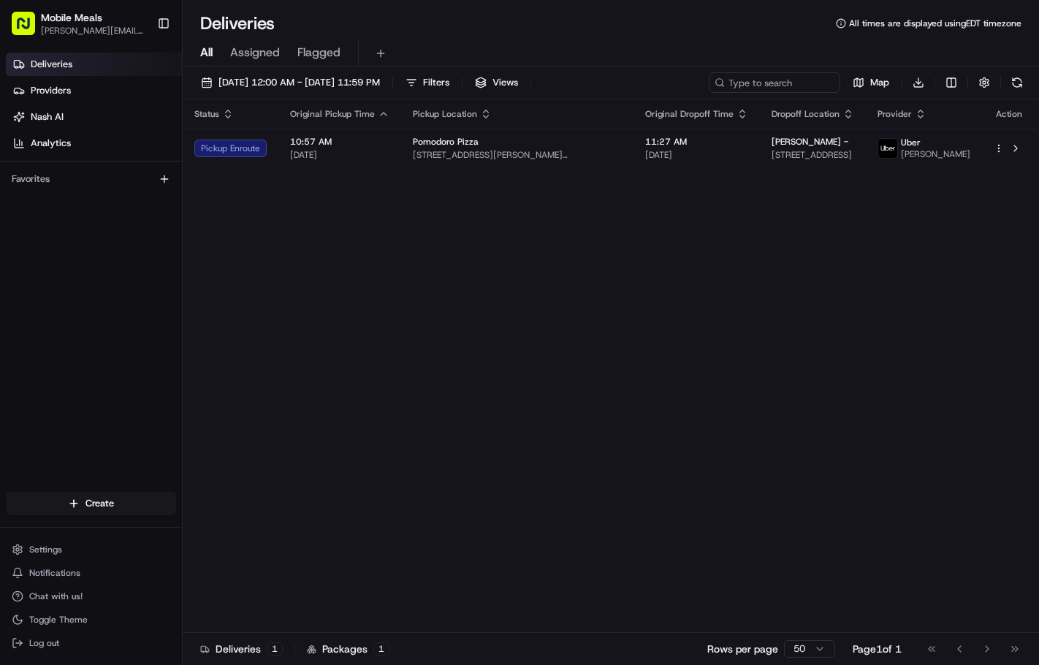 The width and height of the screenshot is (1039, 665). Describe the element at coordinates (936, 23) in the screenshot. I see `span: All times are displayed using EDT timezone` at that location.